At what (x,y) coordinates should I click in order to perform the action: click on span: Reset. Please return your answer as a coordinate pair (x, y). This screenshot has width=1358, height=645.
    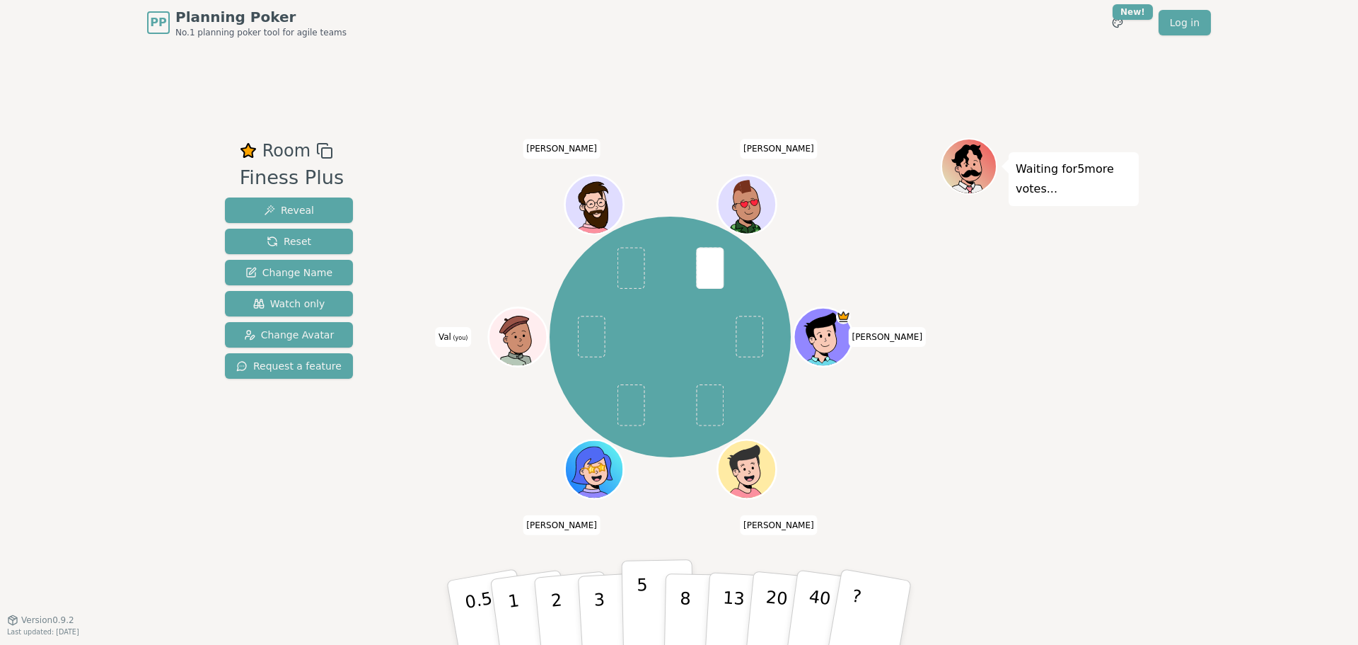
    Looking at the image, I should click on (289, 241).